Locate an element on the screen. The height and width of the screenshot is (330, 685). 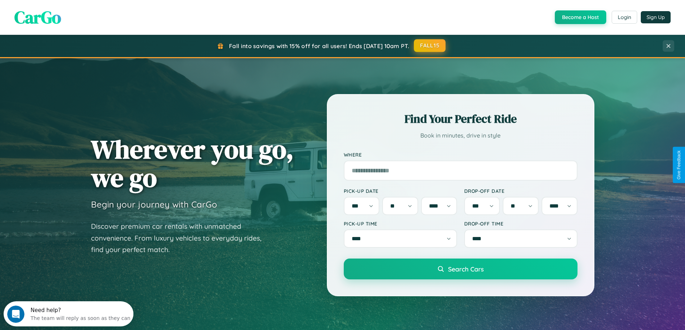
span: CarGo is located at coordinates (38, 17).